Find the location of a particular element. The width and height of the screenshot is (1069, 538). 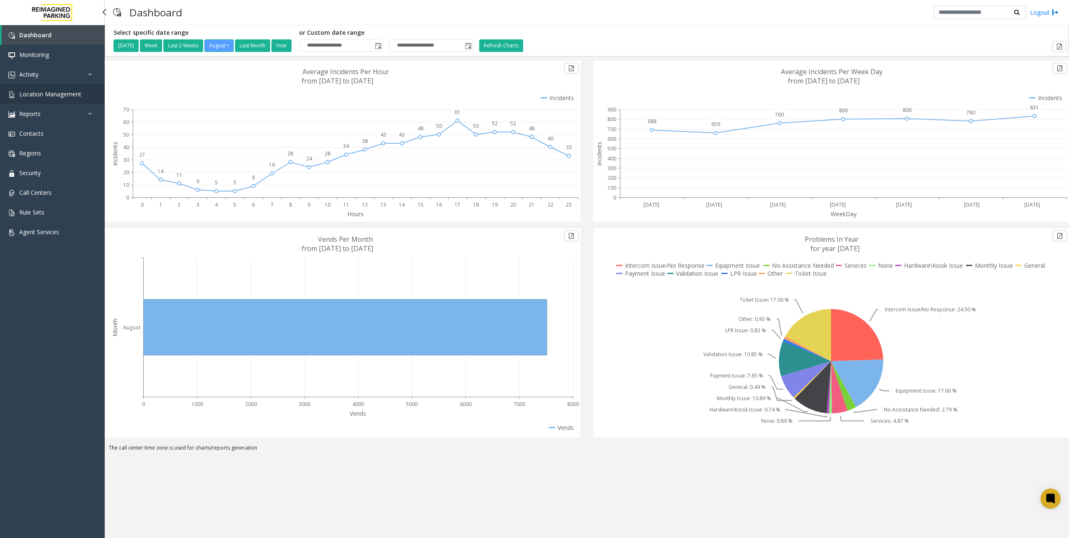

text: Incidents is located at coordinates (115, 154).